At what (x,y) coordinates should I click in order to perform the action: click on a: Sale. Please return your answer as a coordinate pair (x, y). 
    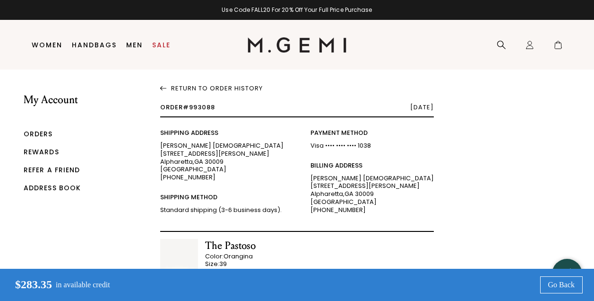
    Looking at the image, I should click on (161, 45).